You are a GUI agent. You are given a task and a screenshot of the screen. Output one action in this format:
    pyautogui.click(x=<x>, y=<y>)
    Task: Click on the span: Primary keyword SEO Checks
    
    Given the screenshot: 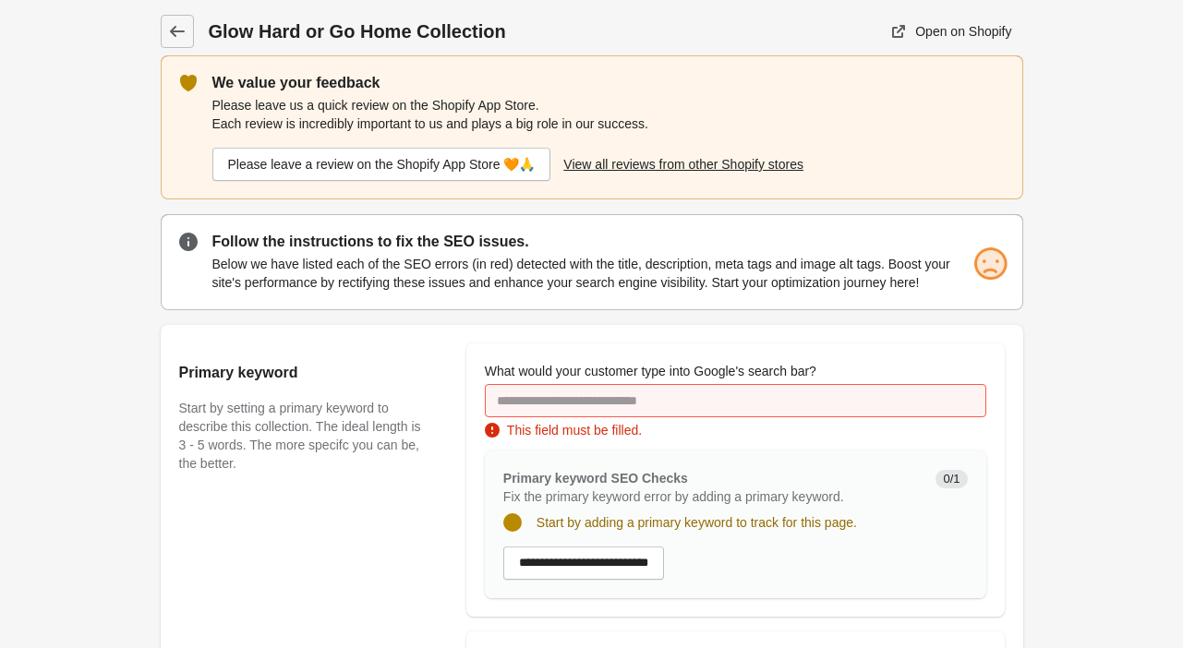 What is the action you would take?
    pyautogui.click(x=596, y=478)
    